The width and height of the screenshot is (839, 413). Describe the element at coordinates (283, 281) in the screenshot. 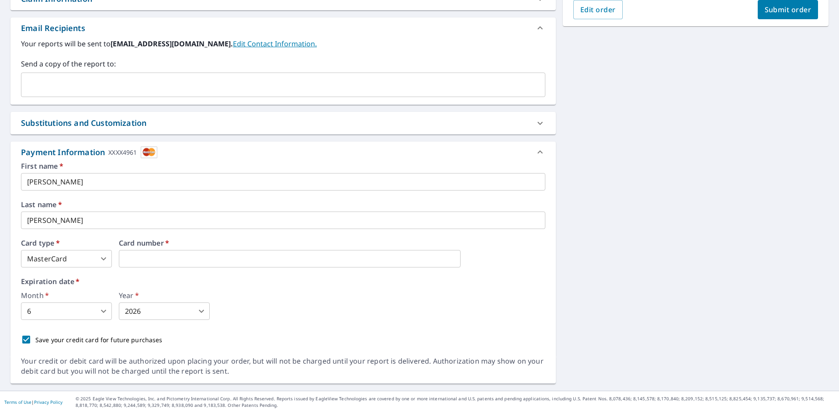

I see `label: Expiration date` at that location.